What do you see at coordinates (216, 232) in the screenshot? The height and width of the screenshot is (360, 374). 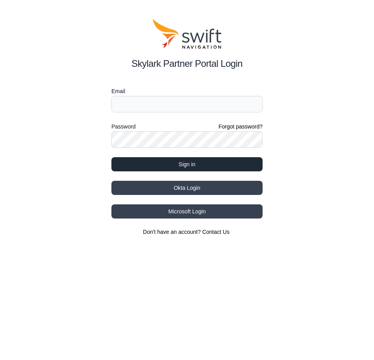 I see `a: Contact Us` at bounding box center [216, 232].